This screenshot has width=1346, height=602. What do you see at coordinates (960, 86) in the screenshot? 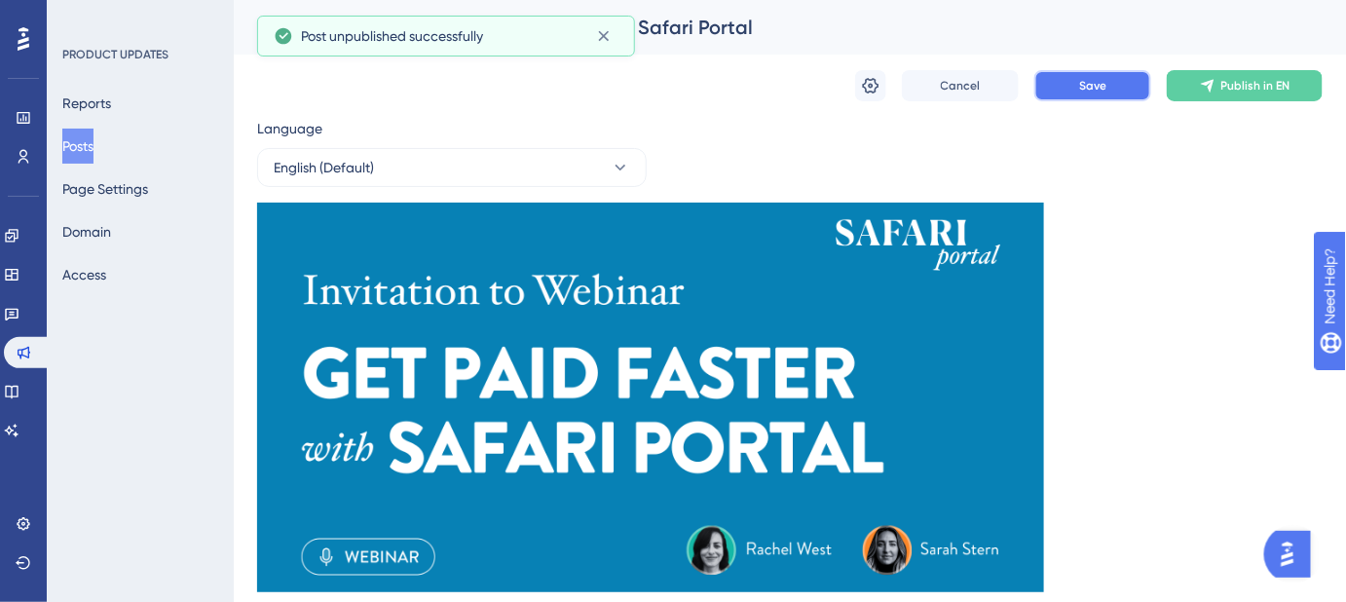
I see `button: Cancel` at bounding box center [960, 86].